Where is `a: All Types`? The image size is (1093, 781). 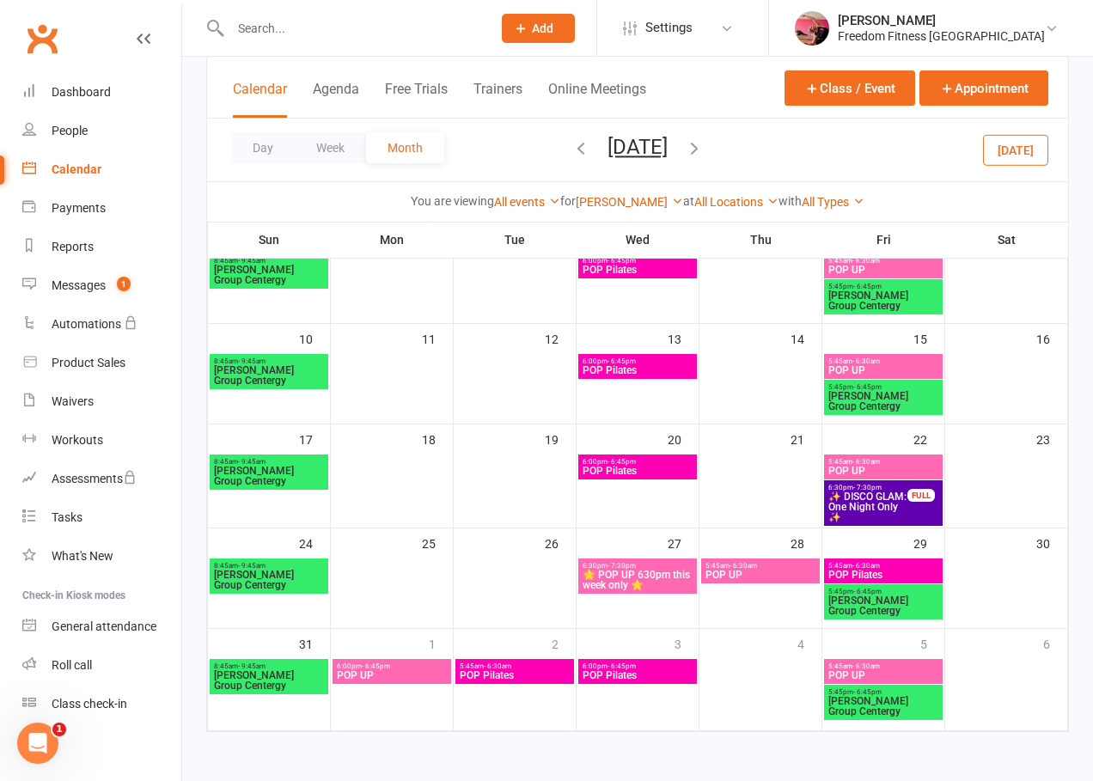 a: All Types is located at coordinates (832, 202).